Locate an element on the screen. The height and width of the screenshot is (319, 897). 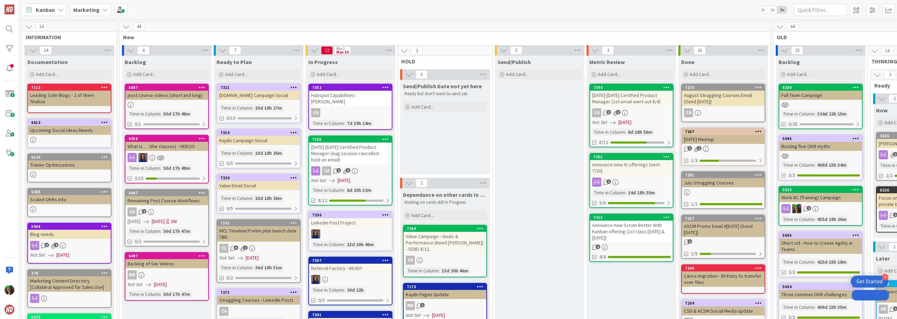
a: 6356What is … (the classes) - VIDEOSSLTime in Column:50d 17h 48m3/15 is located at coordinates (167, 159).